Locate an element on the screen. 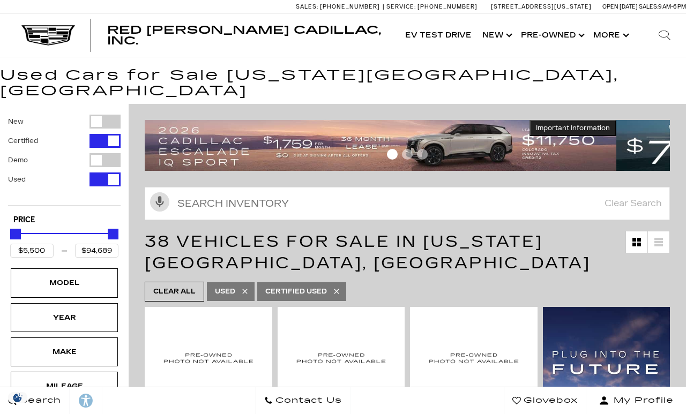 The image size is (686, 414). span: Go to slide 1 is located at coordinates (392, 154).